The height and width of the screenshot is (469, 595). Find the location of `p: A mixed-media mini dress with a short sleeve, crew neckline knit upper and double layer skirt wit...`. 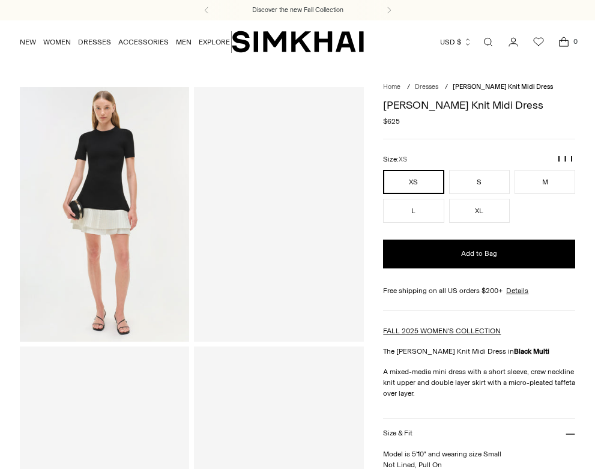

p: A mixed-media mini dress with a short sleeve, crew neckline knit upper and double layer skirt wit... is located at coordinates (479, 383).